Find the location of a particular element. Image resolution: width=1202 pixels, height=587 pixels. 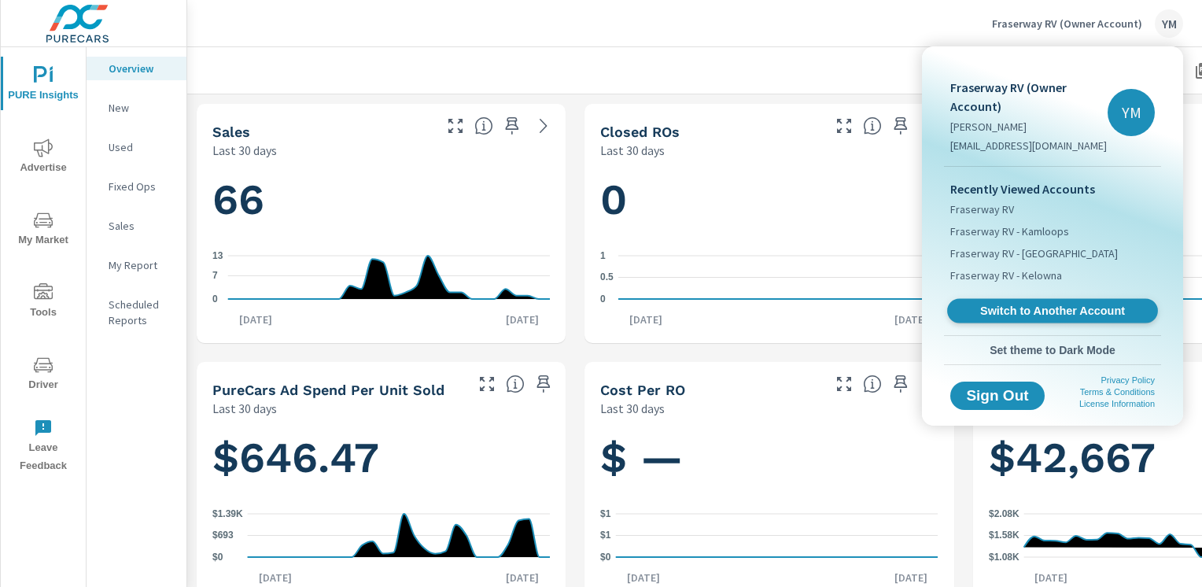

a: Terms & Conditions is located at coordinates (1117, 392).